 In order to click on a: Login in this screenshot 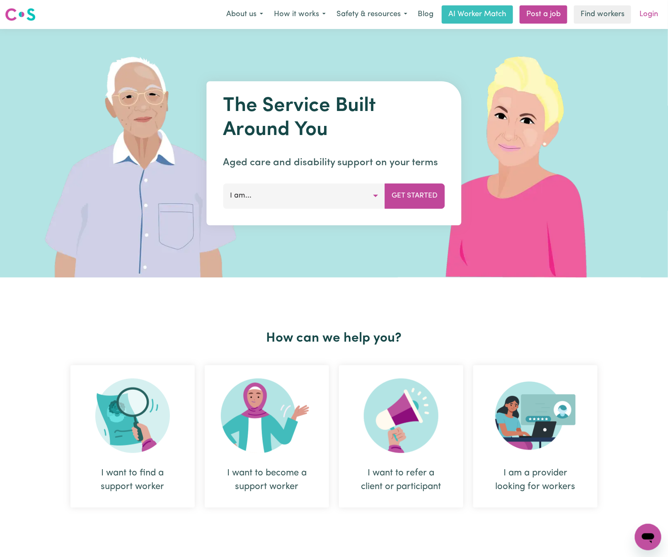, I will do `click(648, 15)`.